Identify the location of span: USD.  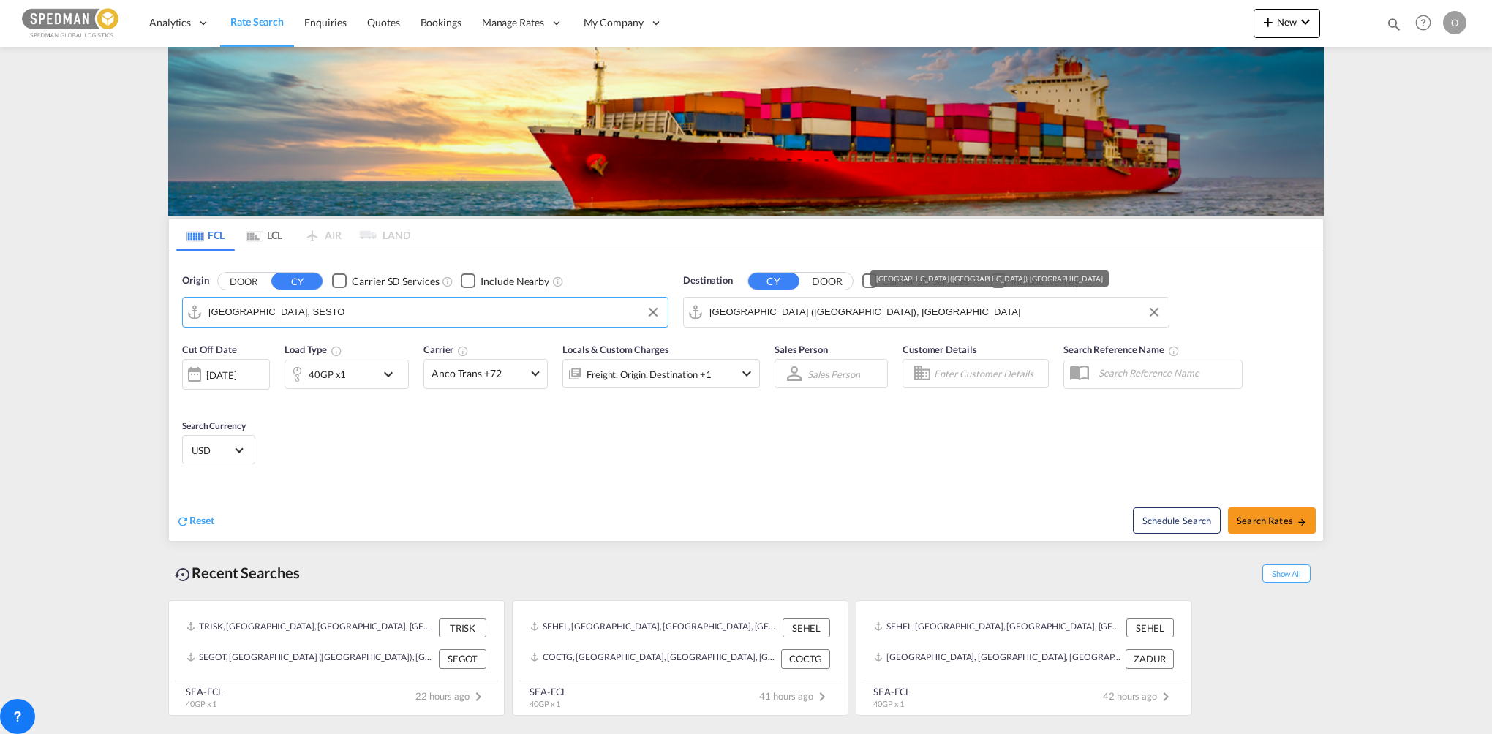
(212, 451).